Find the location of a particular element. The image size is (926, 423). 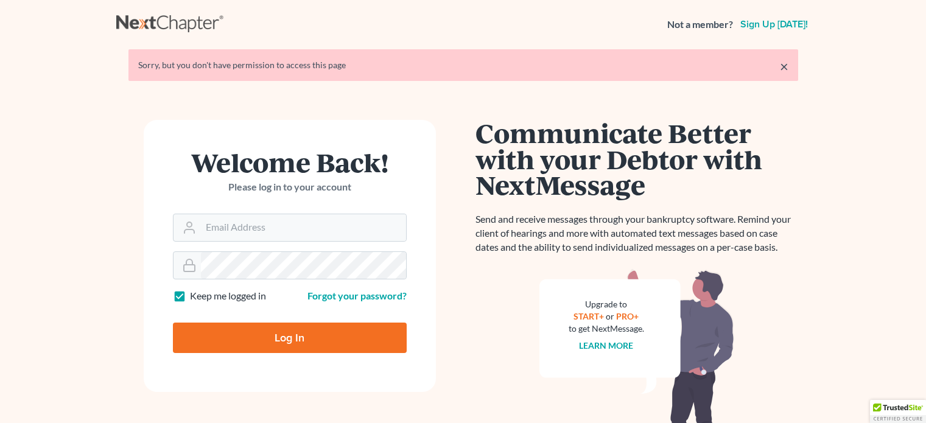

a: PRO+ is located at coordinates (627, 316).